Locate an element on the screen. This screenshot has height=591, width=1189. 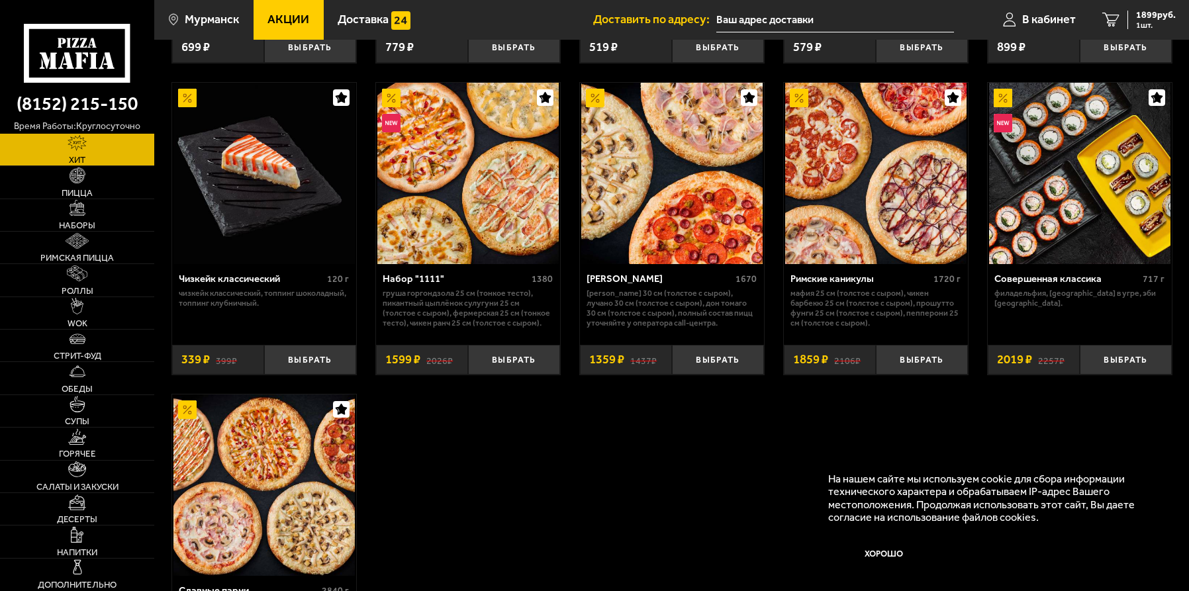
s: 2026 ₽ is located at coordinates (440, 360).